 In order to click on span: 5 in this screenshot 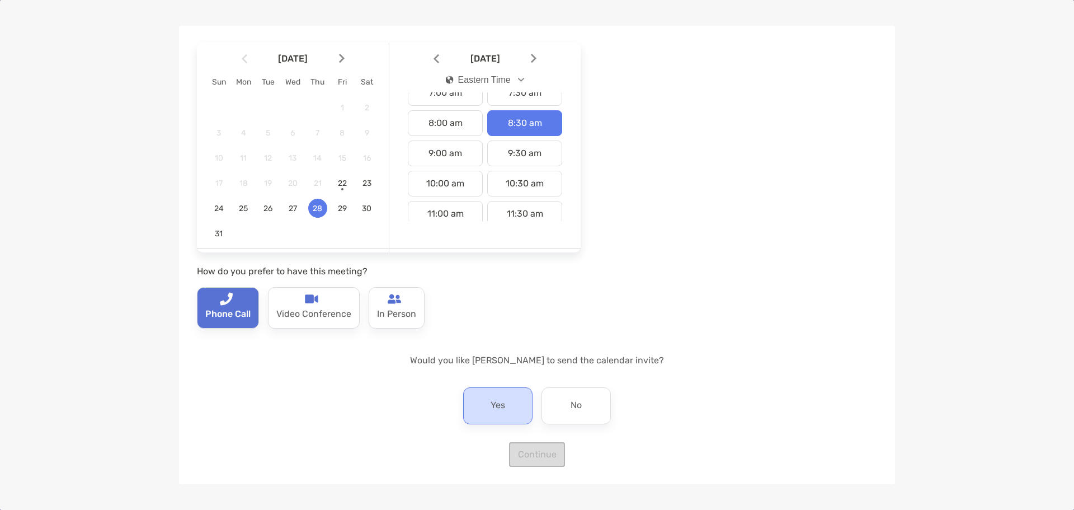, I will do `click(268, 133)`.